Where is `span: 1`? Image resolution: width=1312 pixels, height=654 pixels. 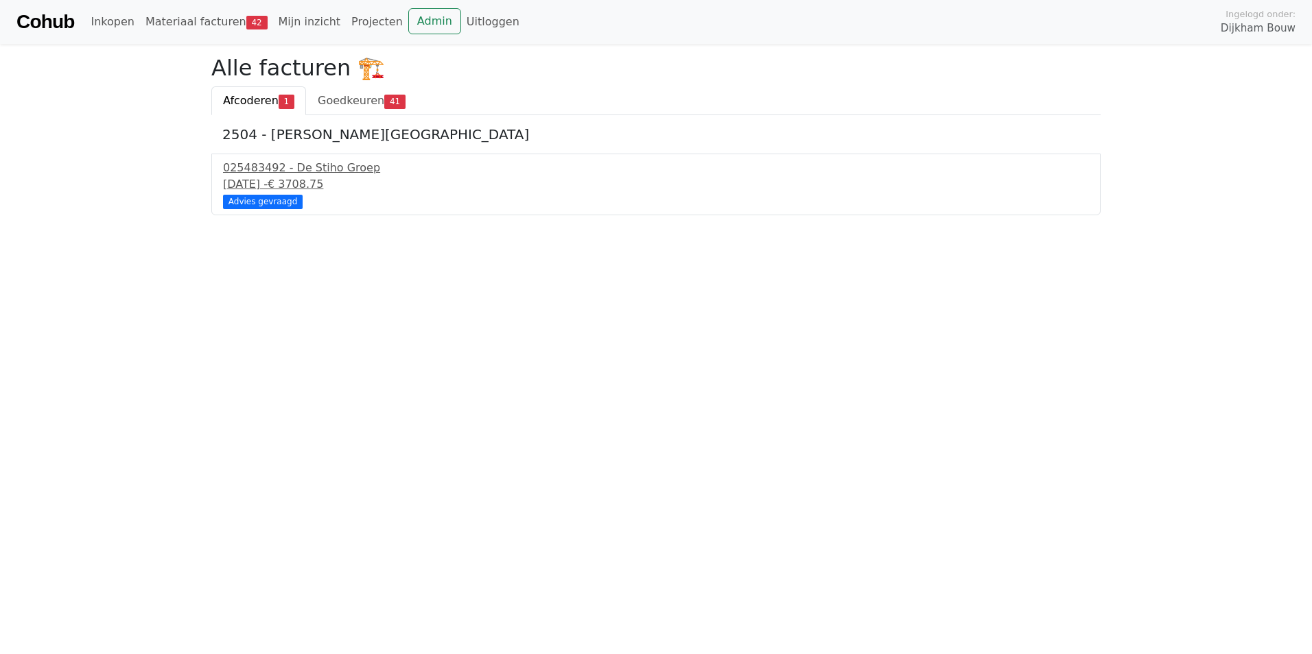
span: 1 is located at coordinates (286, 102).